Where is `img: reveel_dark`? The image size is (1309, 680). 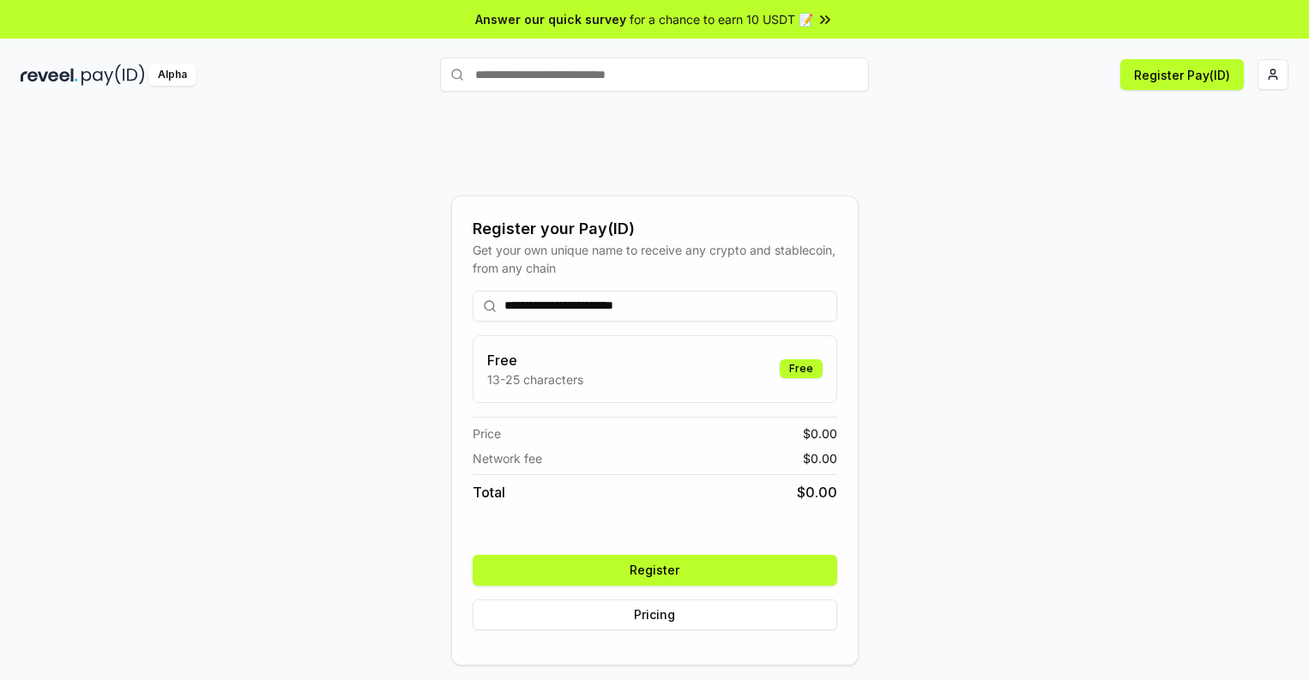 img: reveel_dark is located at coordinates (49, 75).